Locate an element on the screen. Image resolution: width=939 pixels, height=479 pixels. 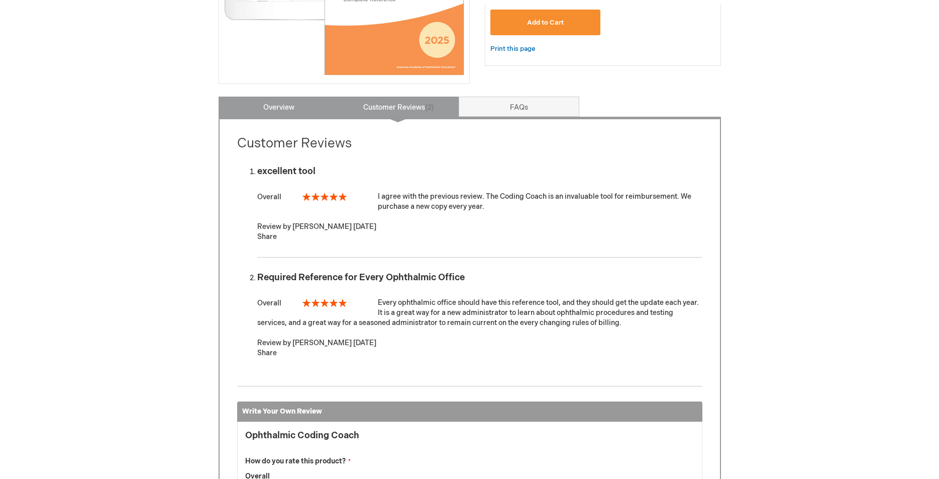
a: FAQs is located at coordinates (519, 107).